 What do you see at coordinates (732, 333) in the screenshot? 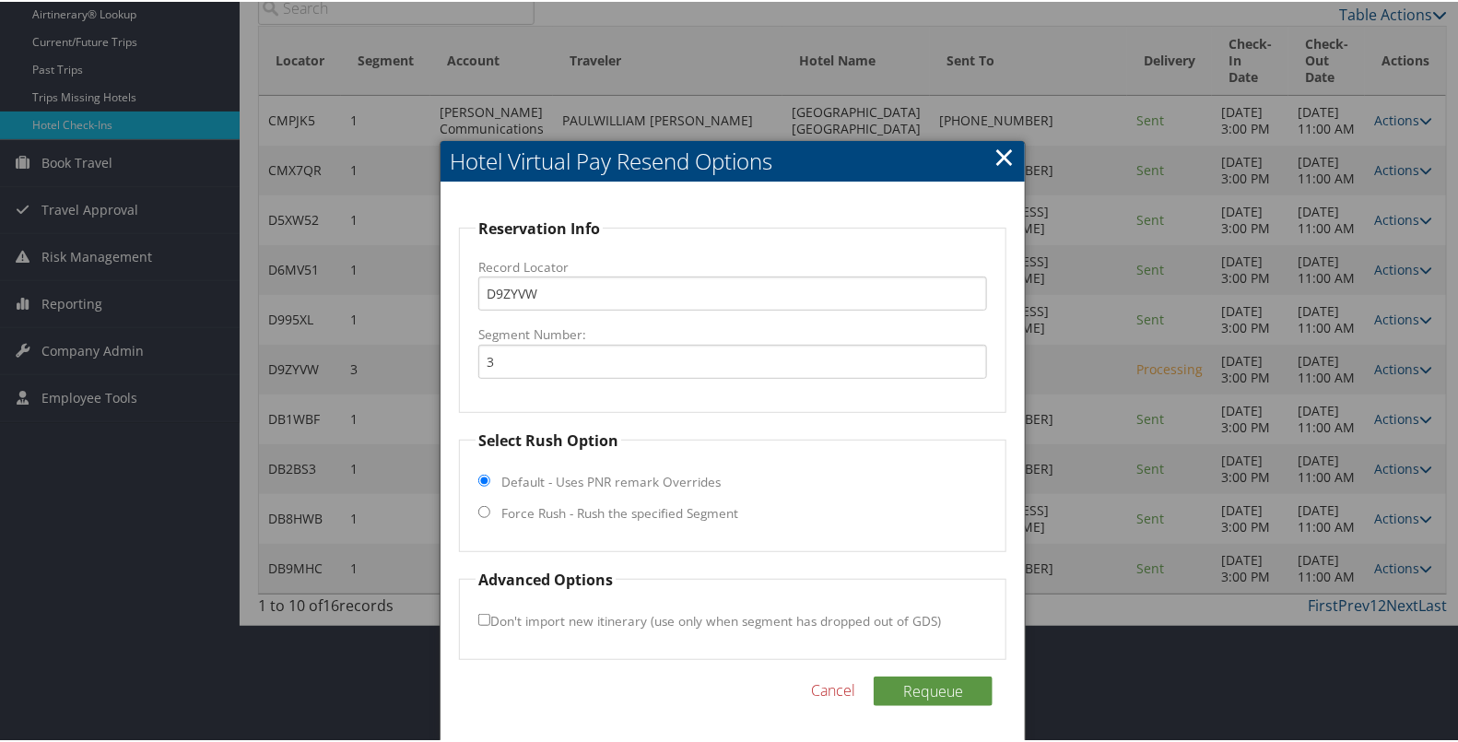
I see `label: Segment Number:` at bounding box center [732, 333].